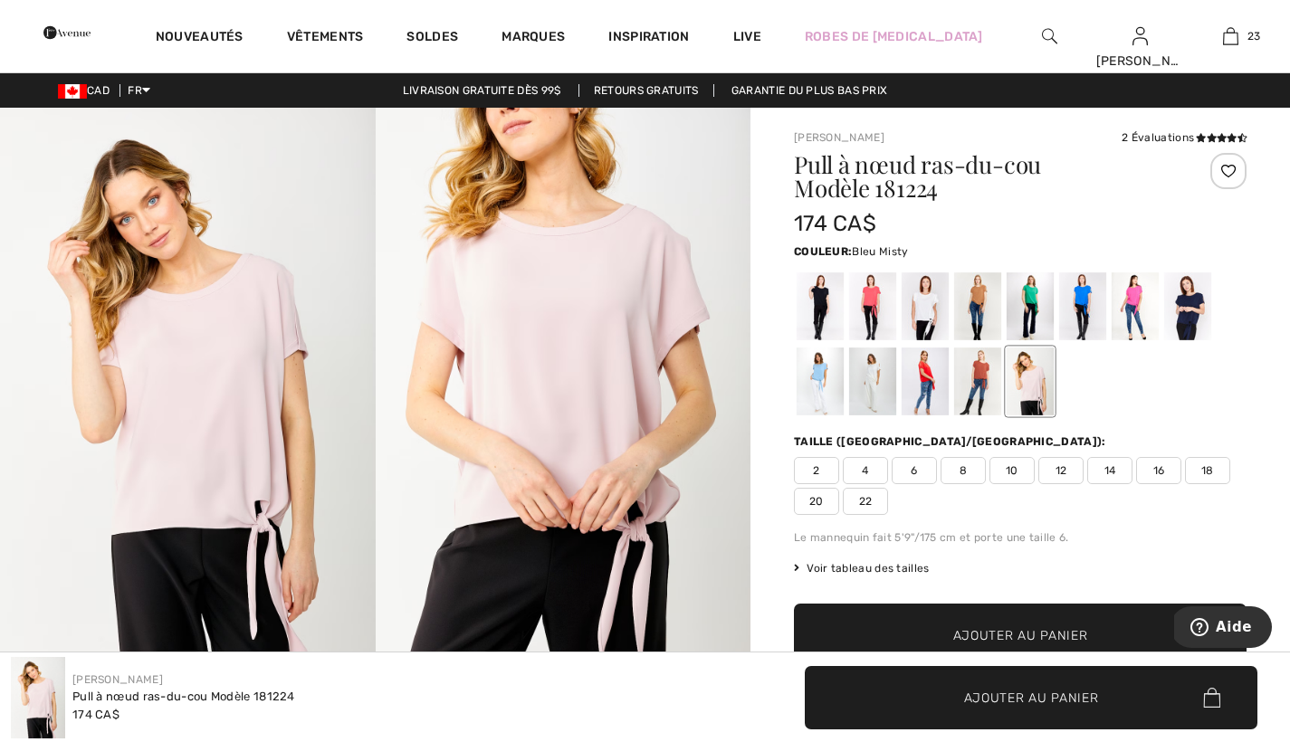  What do you see at coordinates (1184, 138) in the screenshot?
I see `div: 2 Évaluations` at bounding box center [1184, 138].